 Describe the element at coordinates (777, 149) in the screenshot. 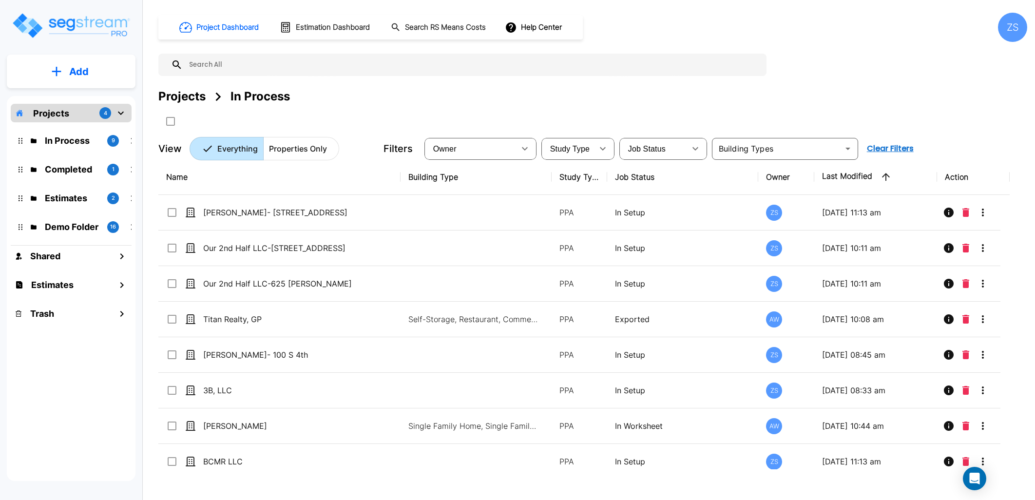

I see `input: Building Types` at that location.